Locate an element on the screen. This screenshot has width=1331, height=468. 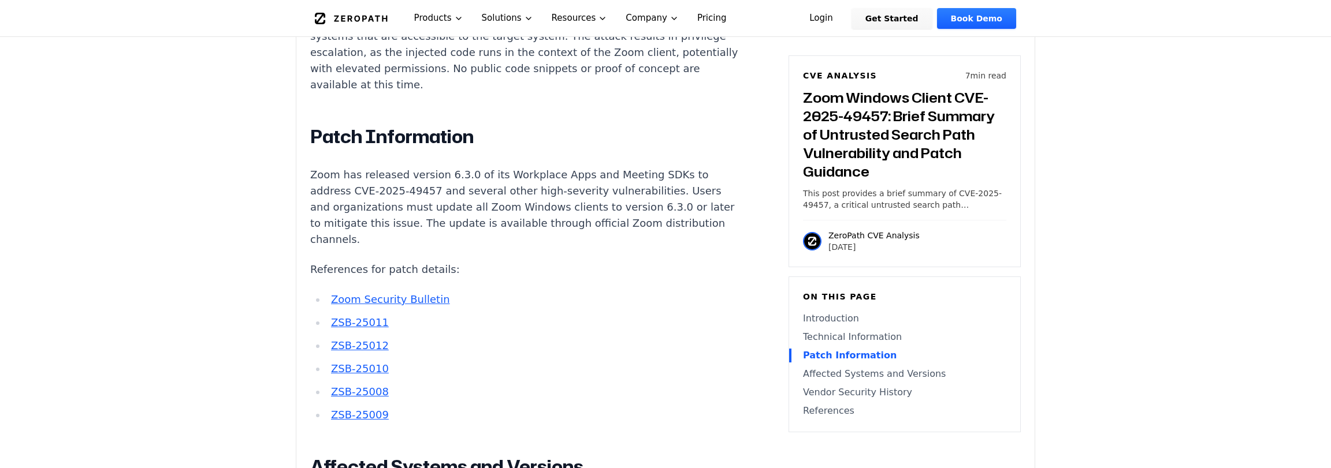
a: ZSB-25009 is located at coordinates (360, 415).